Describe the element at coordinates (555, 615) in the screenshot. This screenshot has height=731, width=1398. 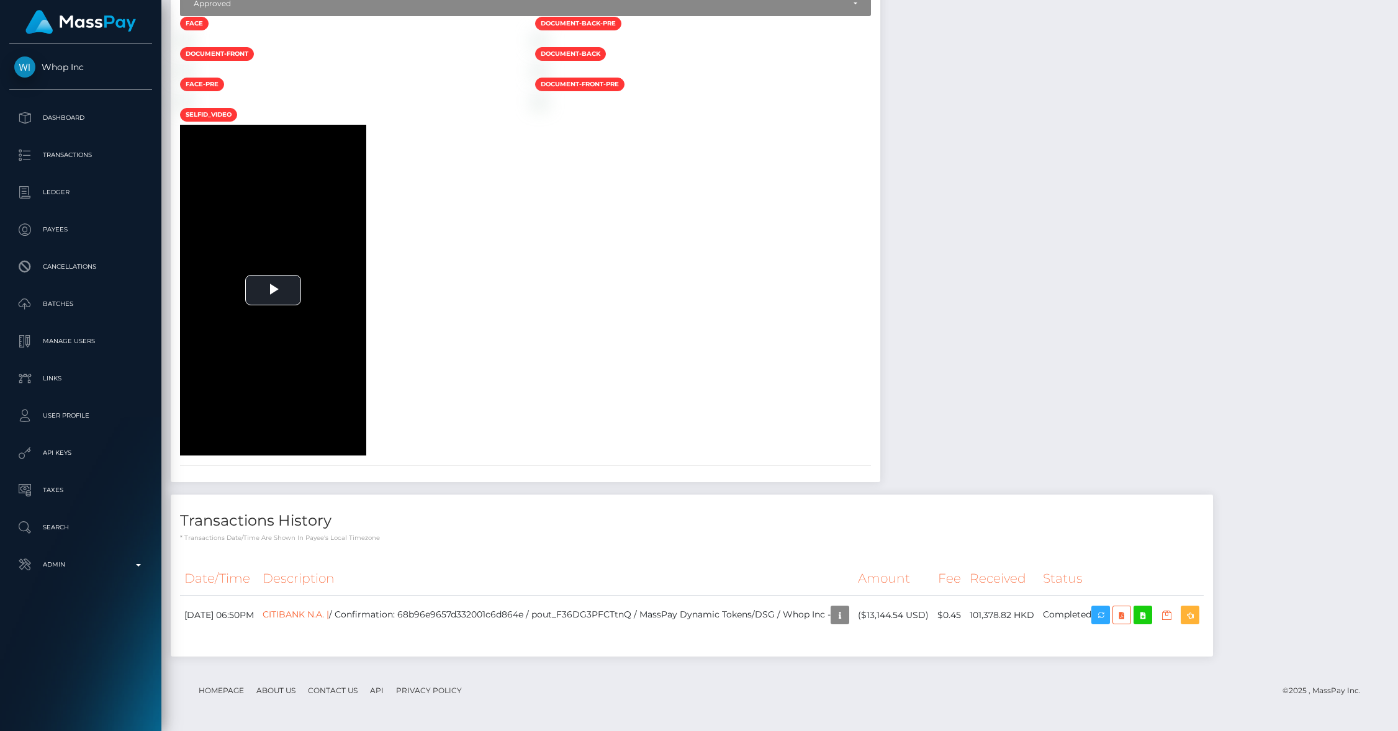
I see `td: / Confirmation: 68b96e9657d332001c6d864e / pout_F36DG3PFCTtnQ / MassPay Dynamic Tokens/DSG / Whop...` at that location.